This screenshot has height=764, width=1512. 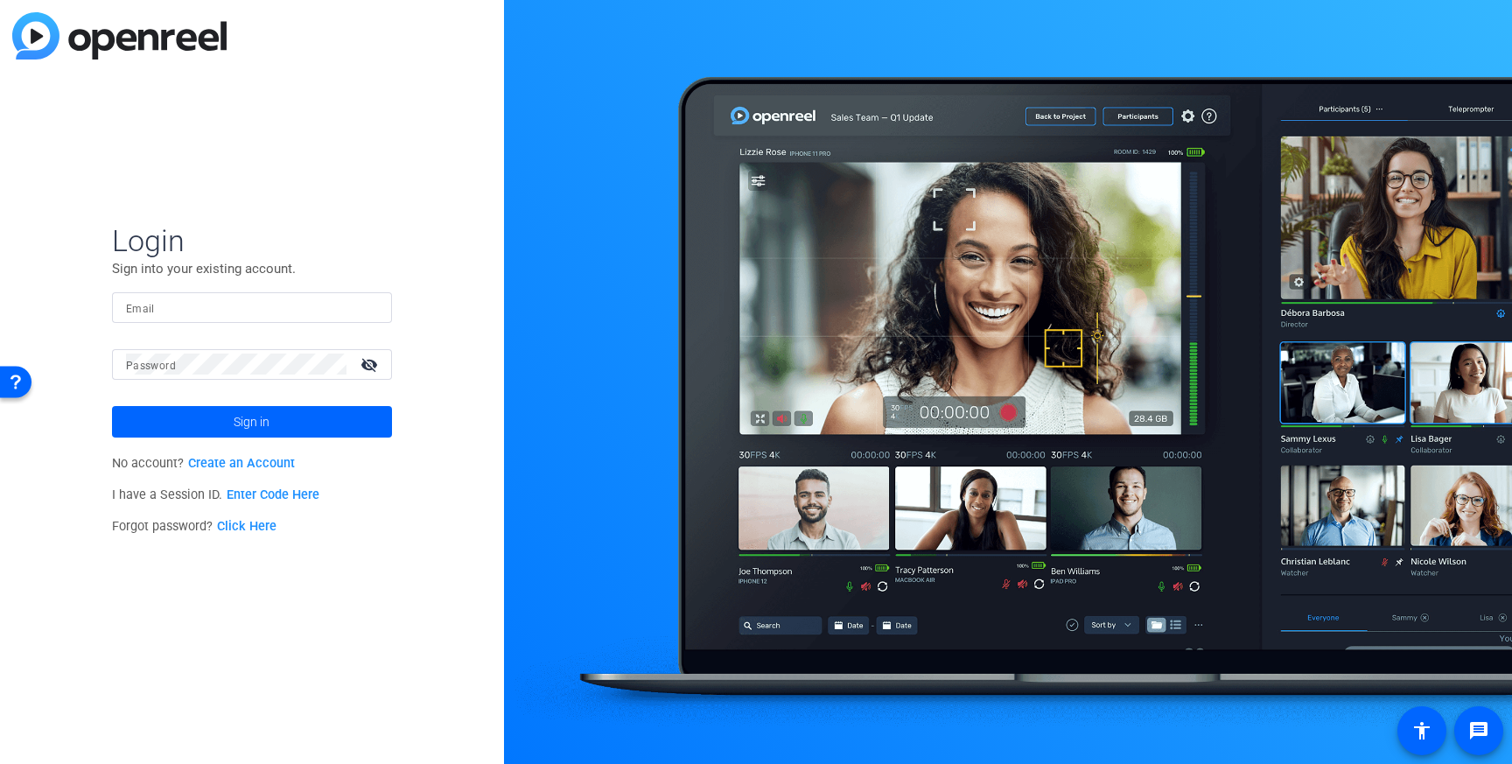 I want to click on mat-label: Password, so click(x=151, y=366).